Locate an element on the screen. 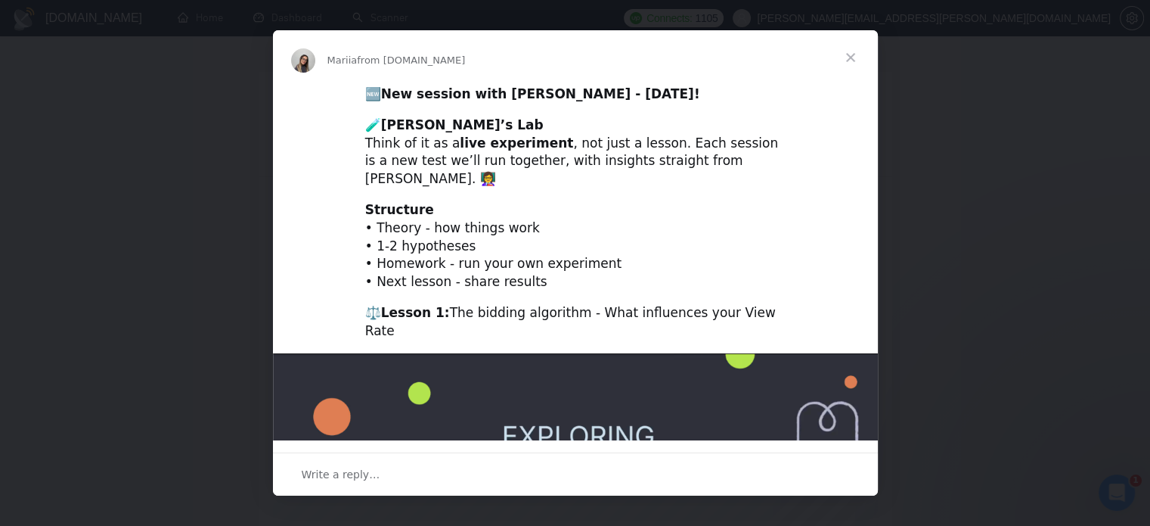  b: Structure is located at coordinates (399, 209).